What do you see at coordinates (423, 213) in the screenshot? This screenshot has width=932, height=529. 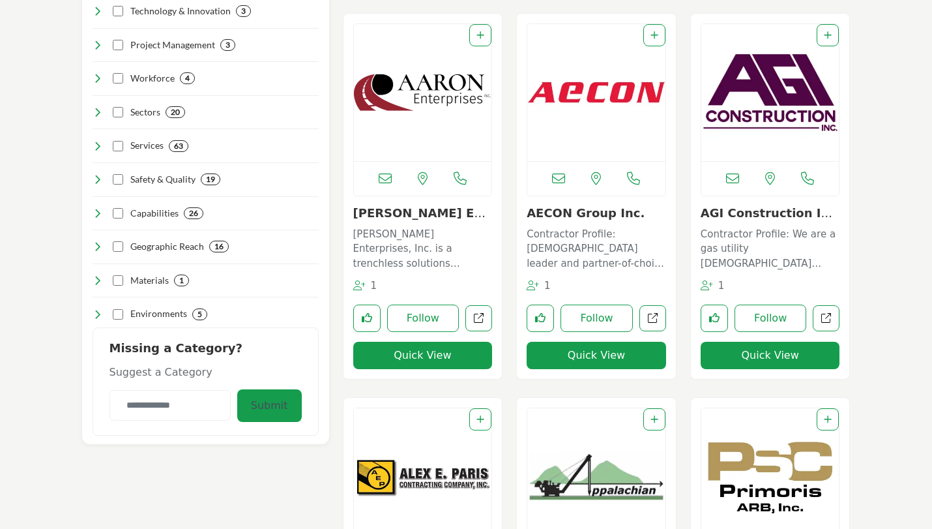 I see `h3: Aaron Enterprises Inc.` at bounding box center [423, 213].